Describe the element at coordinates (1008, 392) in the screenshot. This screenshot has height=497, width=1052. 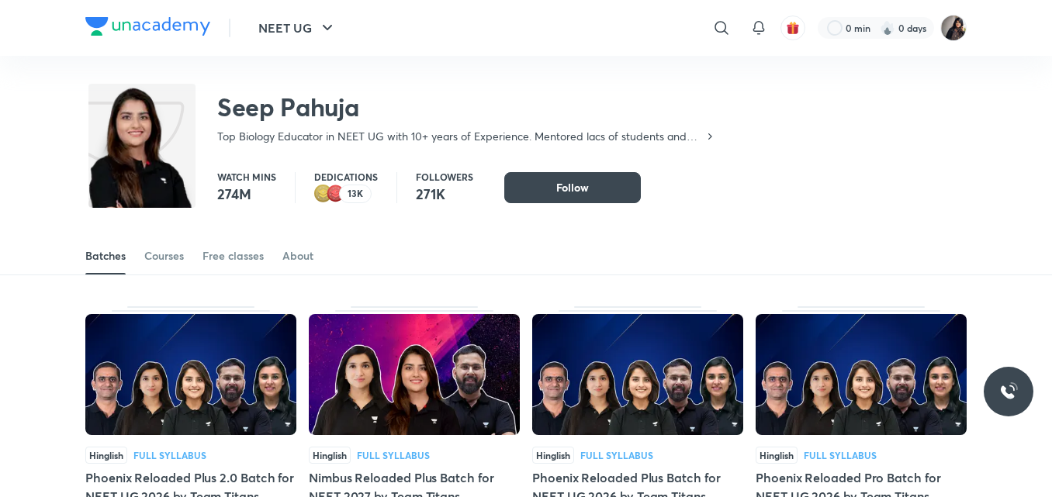
I see `img: ttu` at that location.